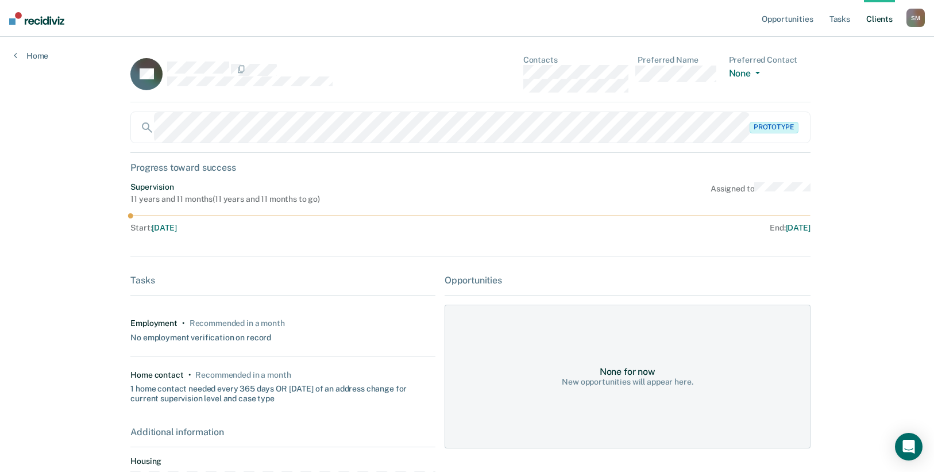  What do you see at coordinates (154, 323) in the screenshot?
I see `div: Employment` at bounding box center [154, 323].